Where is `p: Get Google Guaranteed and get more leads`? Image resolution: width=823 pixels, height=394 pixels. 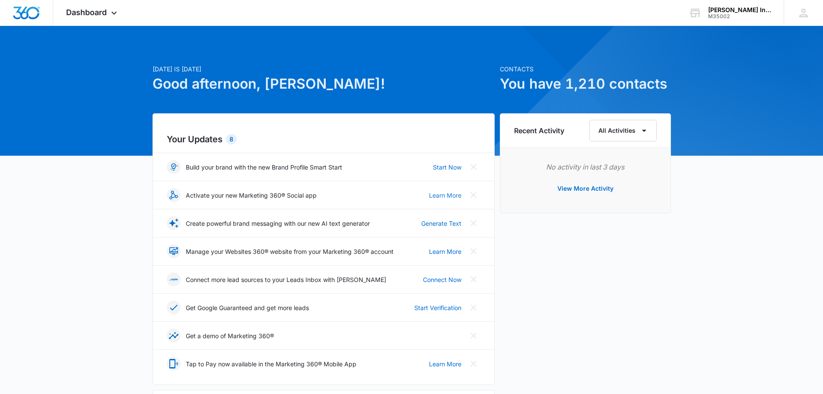 p: Get Google Guaranteed and get more leads is located at coordinates (247, 307).